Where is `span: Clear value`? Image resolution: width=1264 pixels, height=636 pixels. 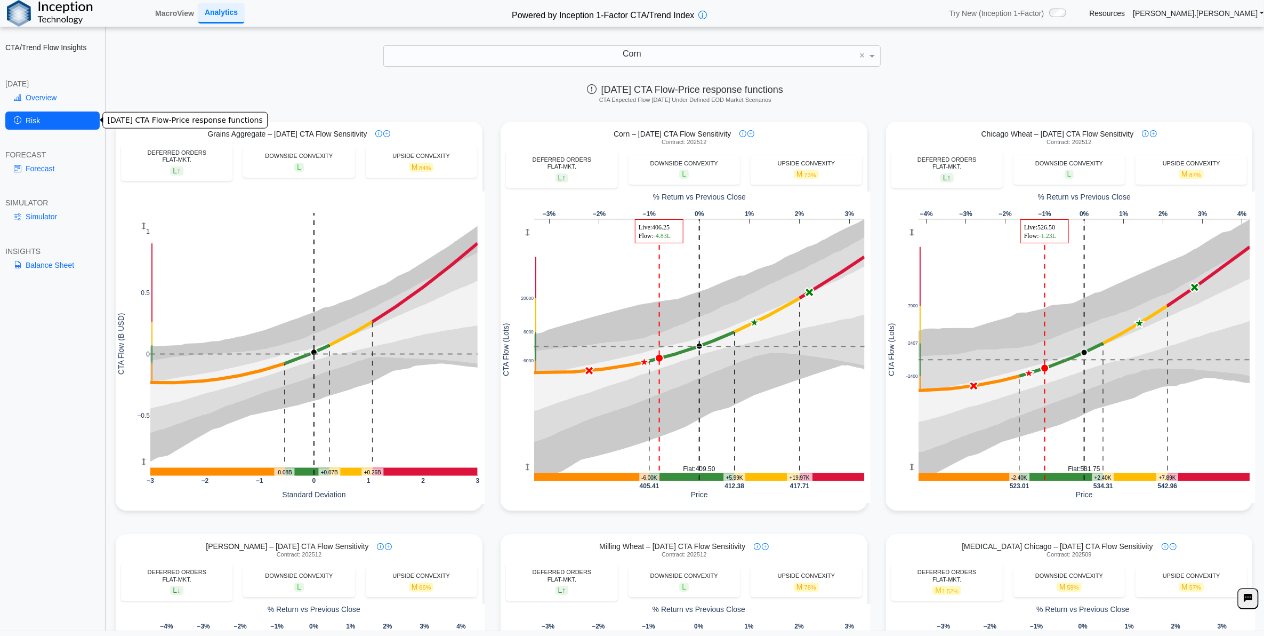
span: Clear value is located at coordinates (862, 56).